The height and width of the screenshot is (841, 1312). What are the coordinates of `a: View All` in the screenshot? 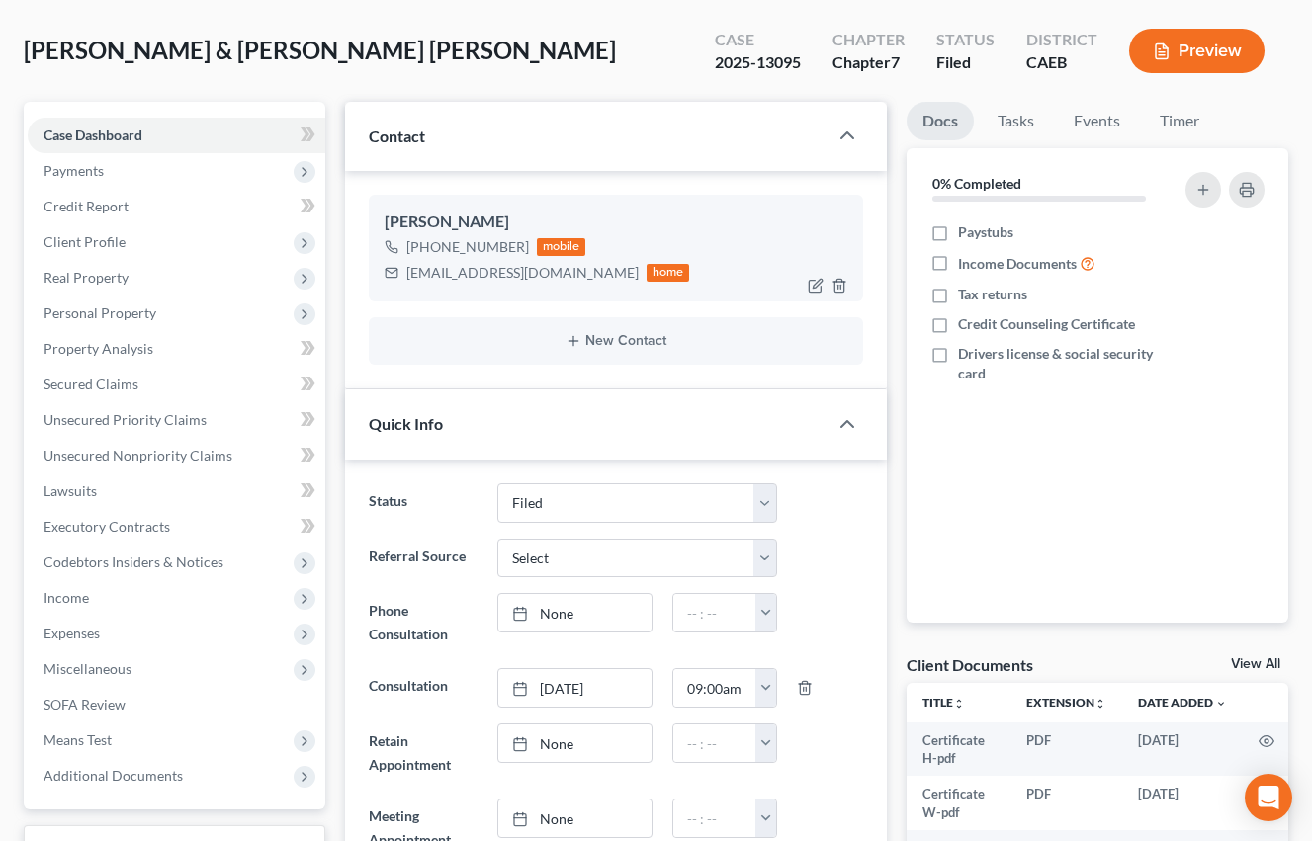 It's located at (1255, 664).